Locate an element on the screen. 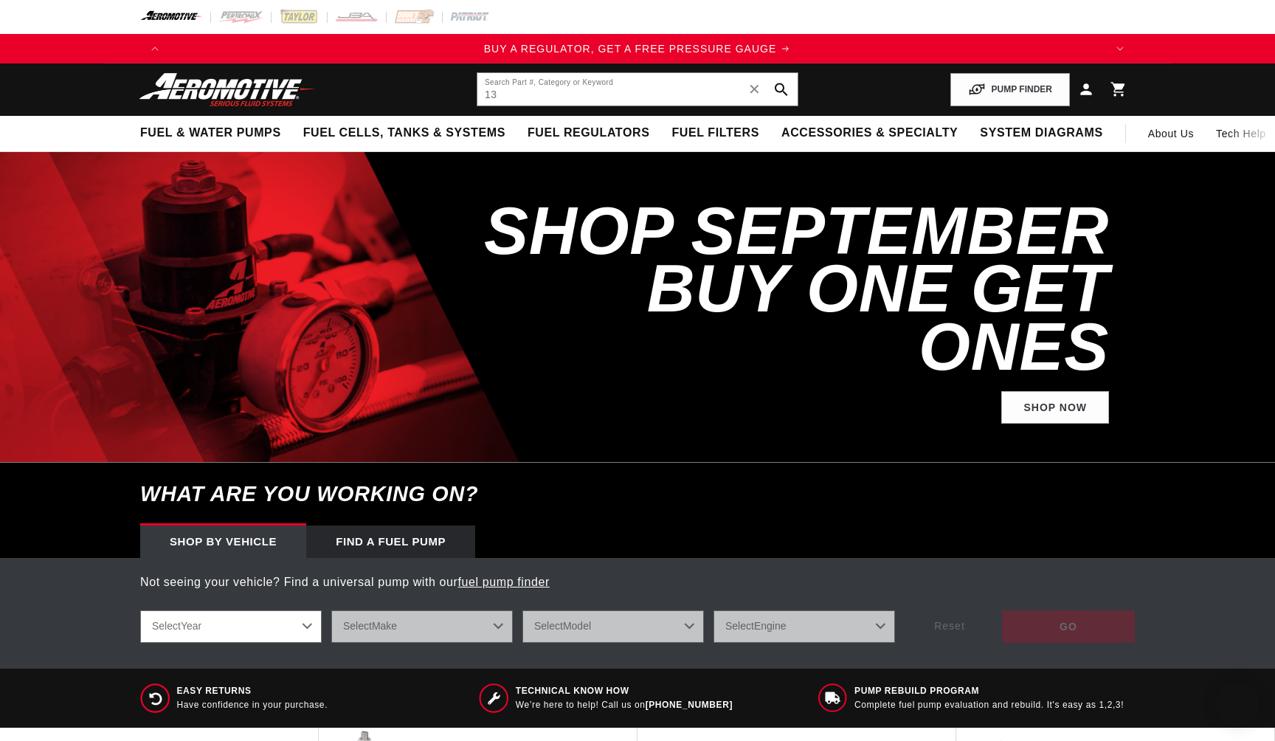 The image size is (1275, 741). img: Aeromotive is located at coordinates (227, 89).